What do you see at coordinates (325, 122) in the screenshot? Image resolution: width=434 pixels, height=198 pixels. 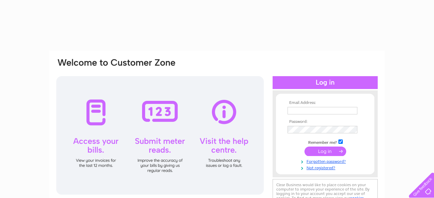 I see `th: Password:` at bounding box center [325, 122].